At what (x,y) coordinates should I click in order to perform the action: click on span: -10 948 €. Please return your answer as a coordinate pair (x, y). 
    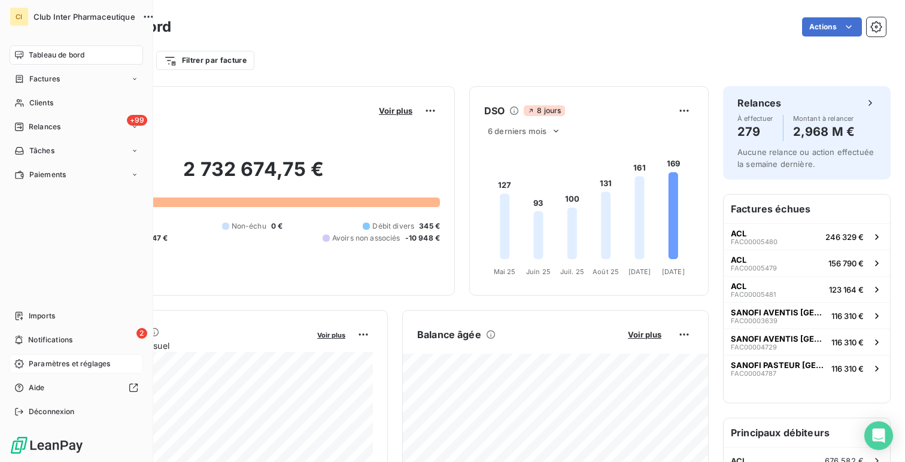
    Looking at the image, I should click on (423, 238).